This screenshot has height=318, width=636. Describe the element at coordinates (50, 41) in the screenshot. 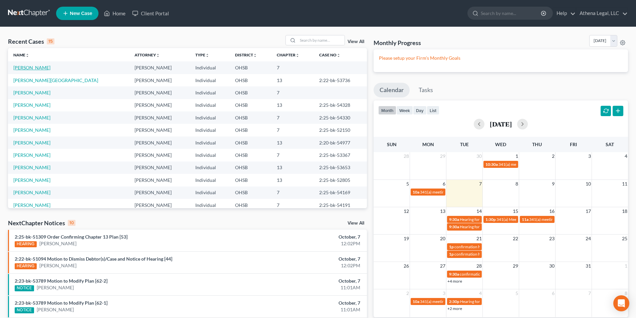

I see `div: 15` at that location.